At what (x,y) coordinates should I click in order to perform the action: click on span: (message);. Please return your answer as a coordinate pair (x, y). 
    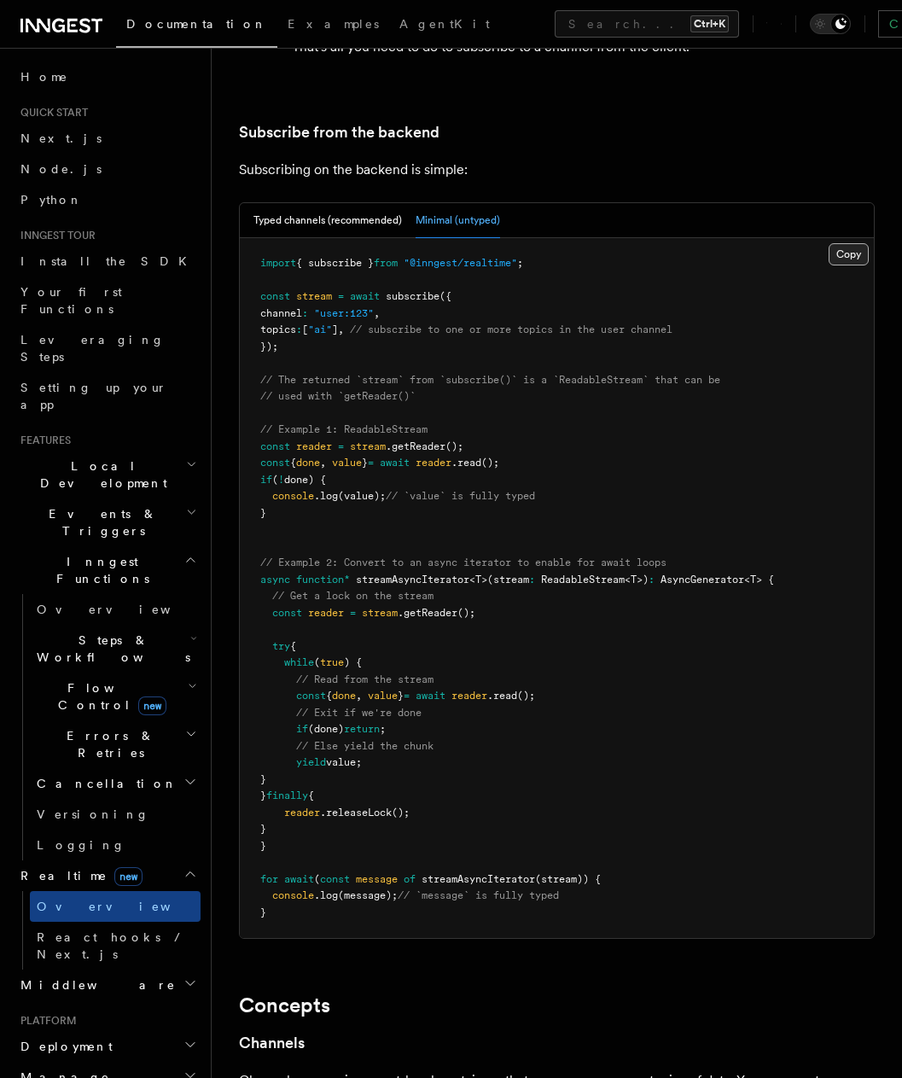
    Looking at the image, I should click on (368, 895).